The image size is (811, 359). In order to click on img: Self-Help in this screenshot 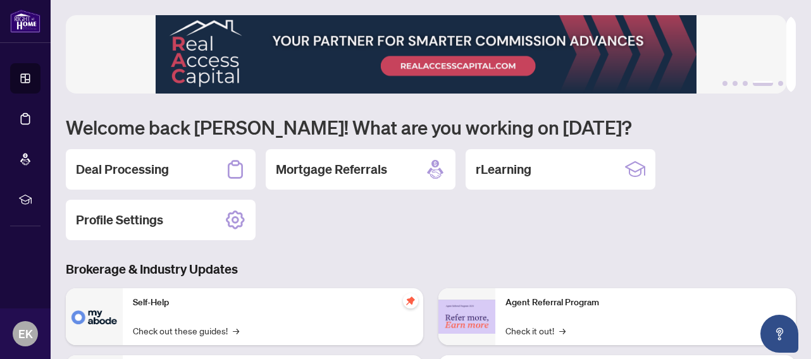, I will do `click(94, 317)`.